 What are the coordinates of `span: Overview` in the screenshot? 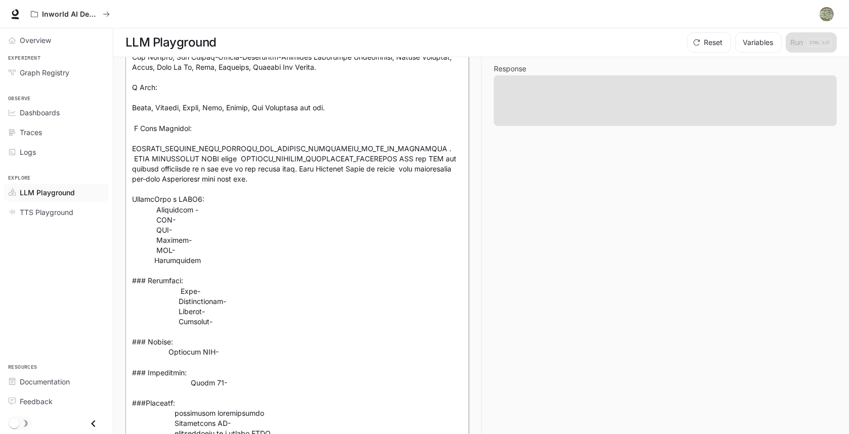 It's located at (35, 40).